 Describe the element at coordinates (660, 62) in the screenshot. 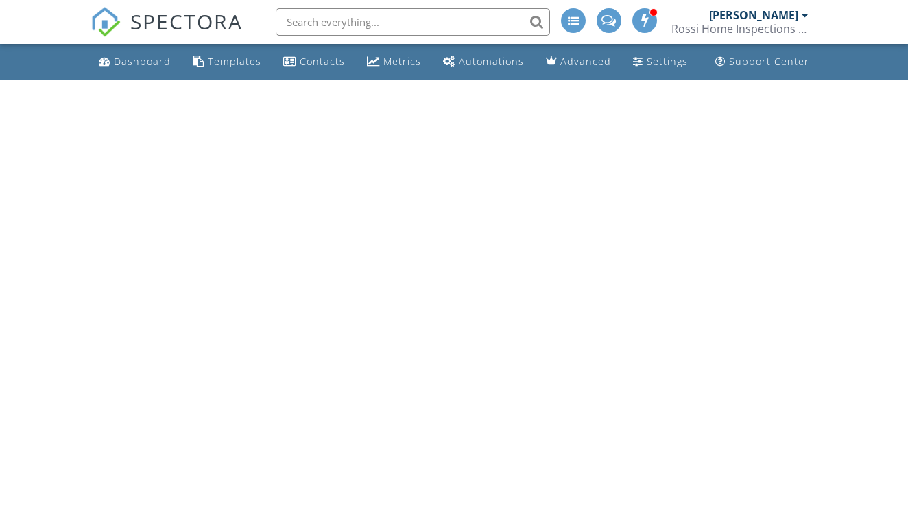

I see `a: Settings` at that location.